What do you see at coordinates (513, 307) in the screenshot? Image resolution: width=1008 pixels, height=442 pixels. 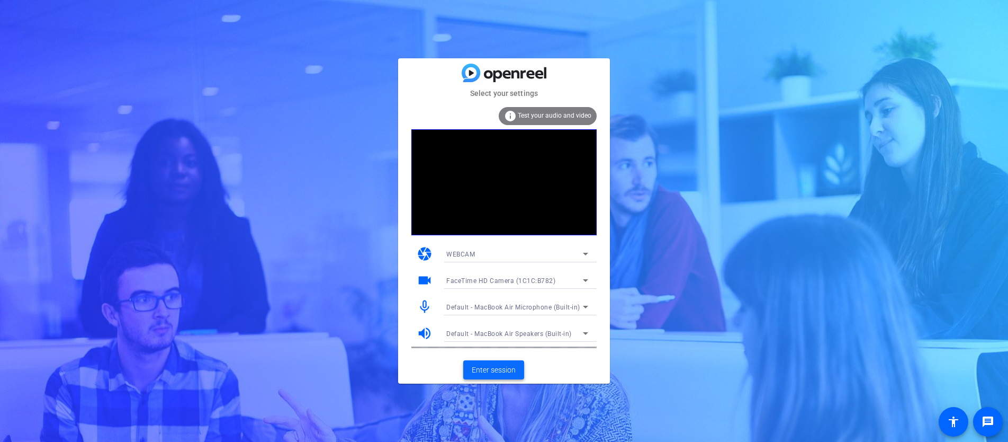 I see `span: Default - MacBook Air Microphone (Built-in)` at bounding box center [513, 307].